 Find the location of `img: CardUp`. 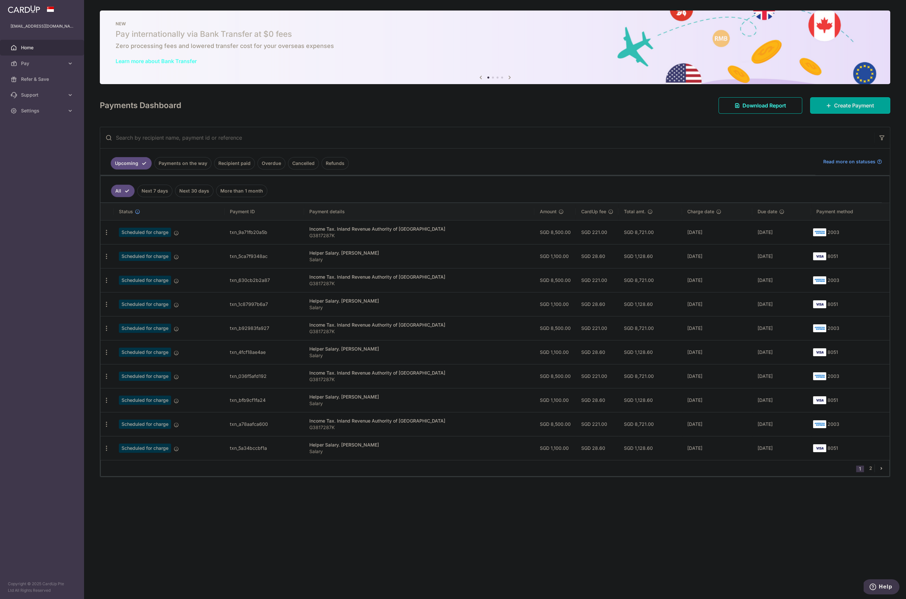

img: CardUp is located at coordinates (24, 9).